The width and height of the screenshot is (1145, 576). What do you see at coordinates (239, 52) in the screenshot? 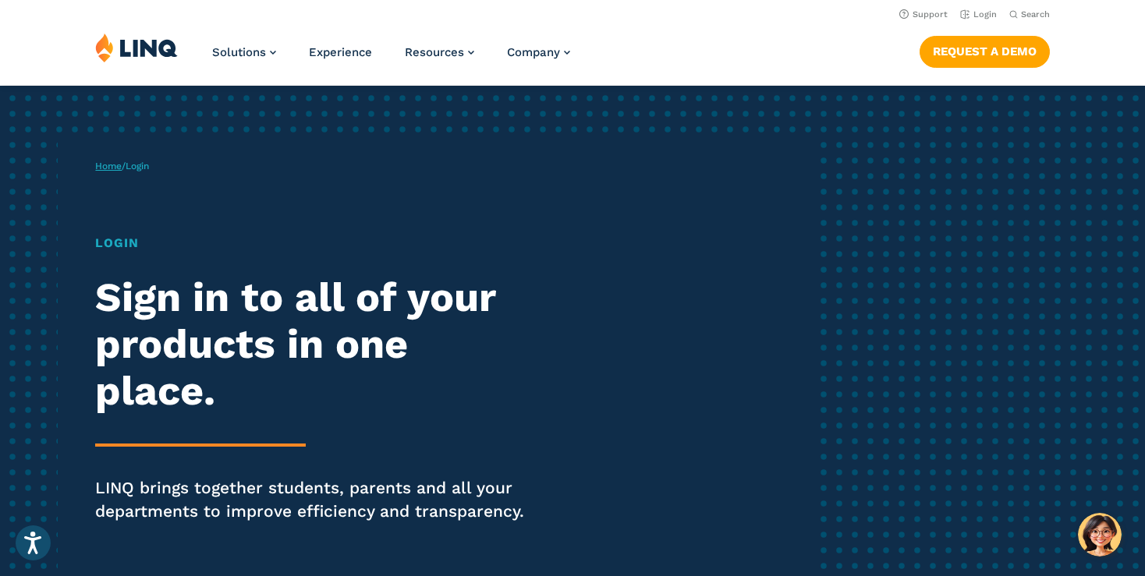
I see `span: Solutions` at bounding box center [239, 52].